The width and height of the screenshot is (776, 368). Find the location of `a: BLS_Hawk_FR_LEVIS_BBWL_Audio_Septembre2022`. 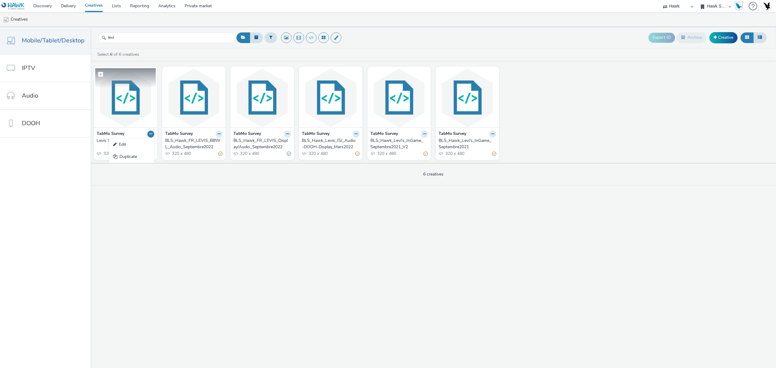

a: BLS_Hawk_FR_LEVIS_BBWL_Audio_Septembre2022 is located at coordinates (194, 144).